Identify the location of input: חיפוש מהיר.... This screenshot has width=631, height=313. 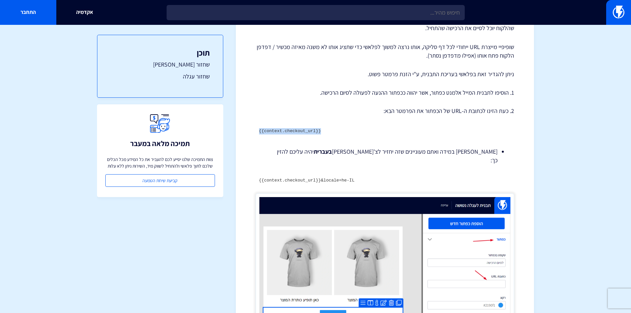
(316, 13).